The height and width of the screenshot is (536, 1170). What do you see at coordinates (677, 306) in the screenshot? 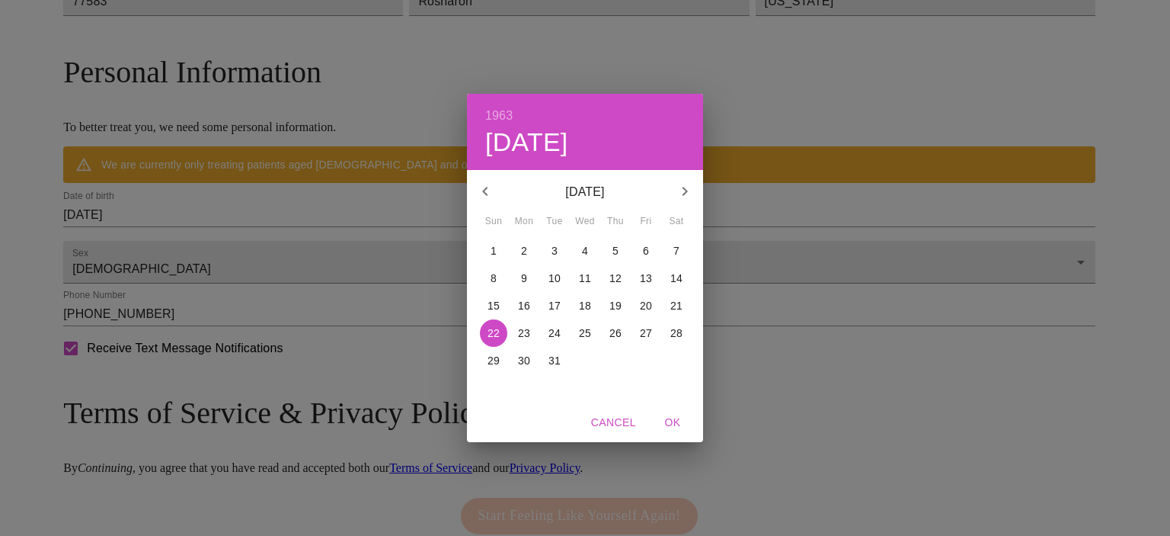
I see `button: 21` at bounding box center [677, 306].